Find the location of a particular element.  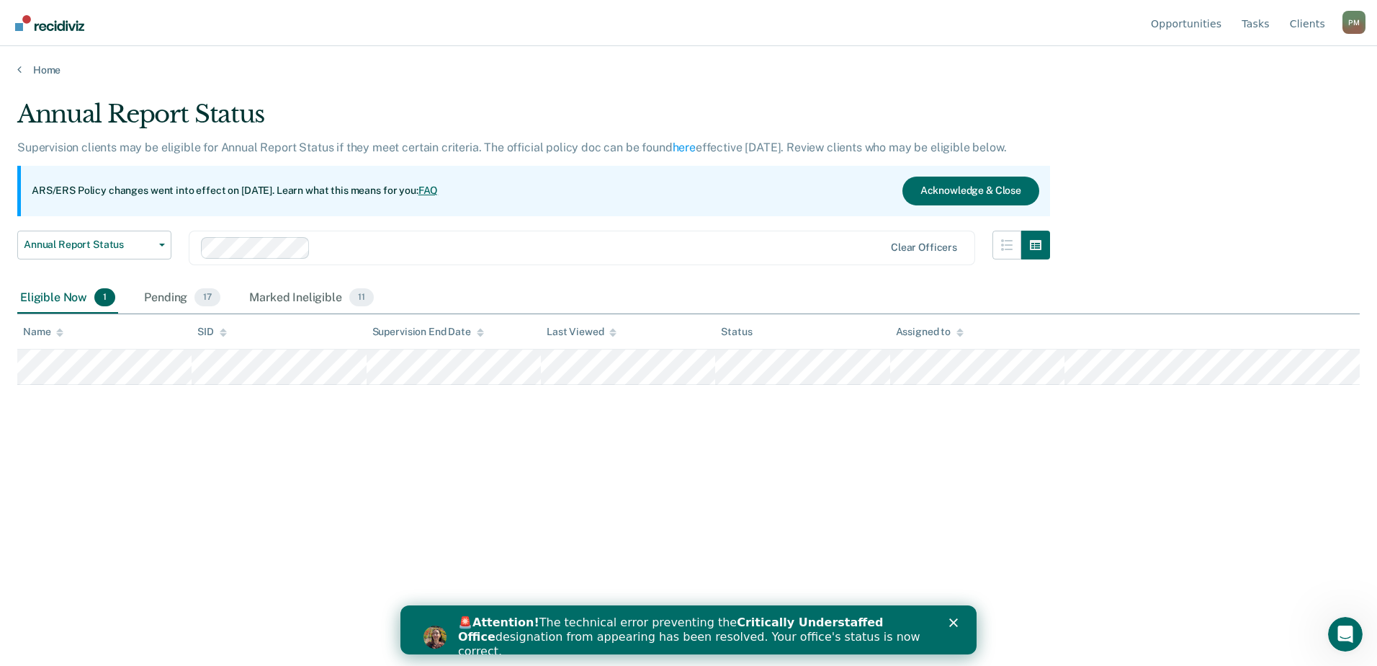

button: Annual Report Status is located at coordinates (94, 245).